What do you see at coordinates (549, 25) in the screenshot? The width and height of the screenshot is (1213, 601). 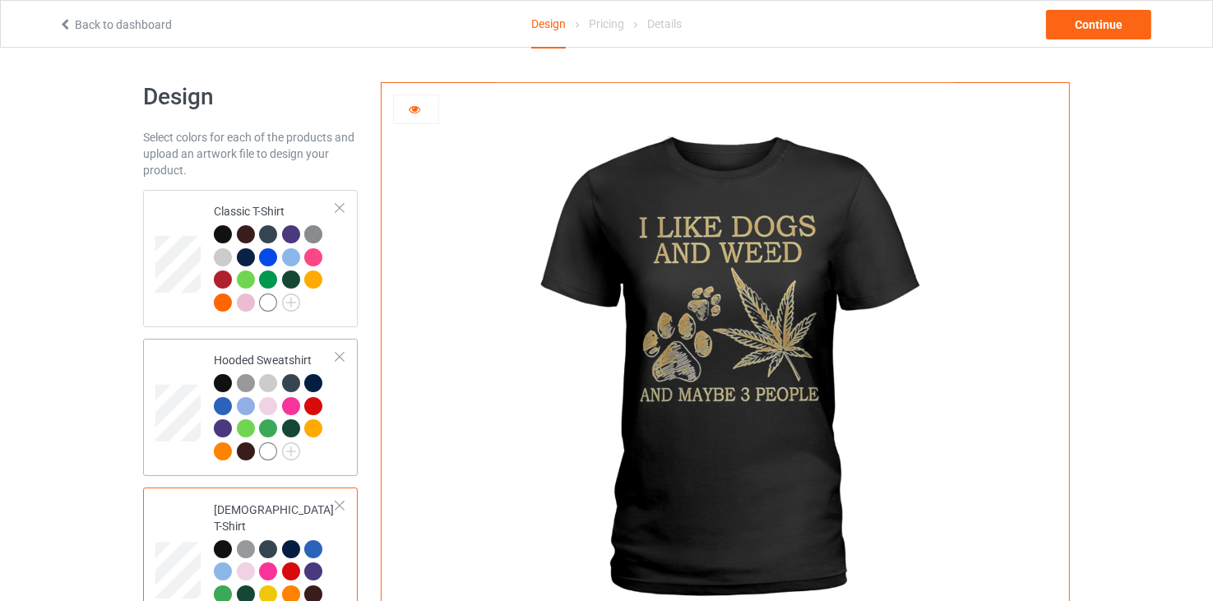 I see `div: Design` at bounding box center [549, 25].